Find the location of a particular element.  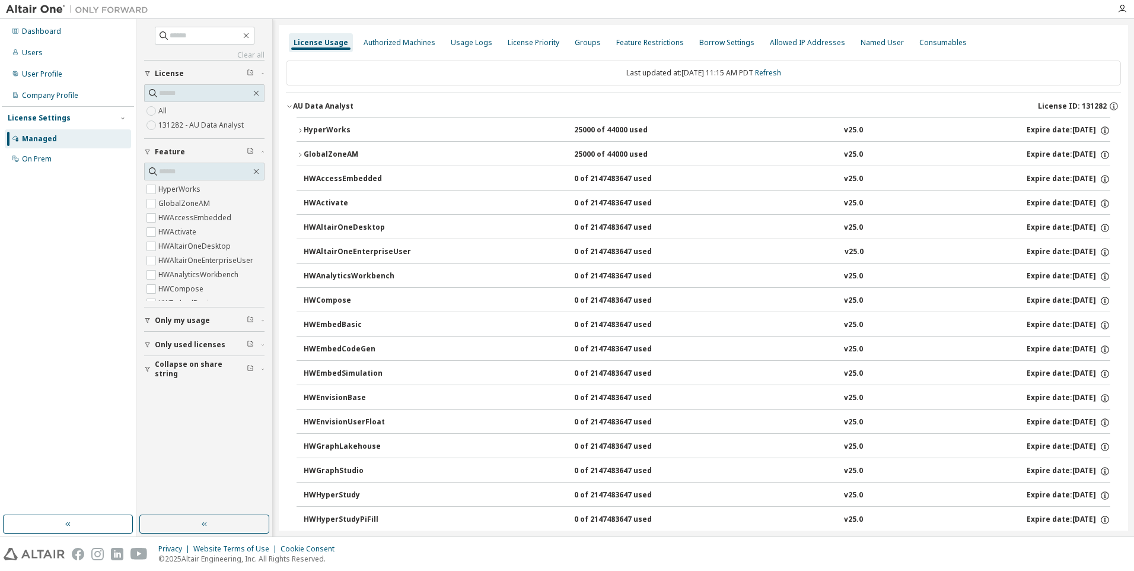

div: HyperWorks is located at coordinates (357, 130).